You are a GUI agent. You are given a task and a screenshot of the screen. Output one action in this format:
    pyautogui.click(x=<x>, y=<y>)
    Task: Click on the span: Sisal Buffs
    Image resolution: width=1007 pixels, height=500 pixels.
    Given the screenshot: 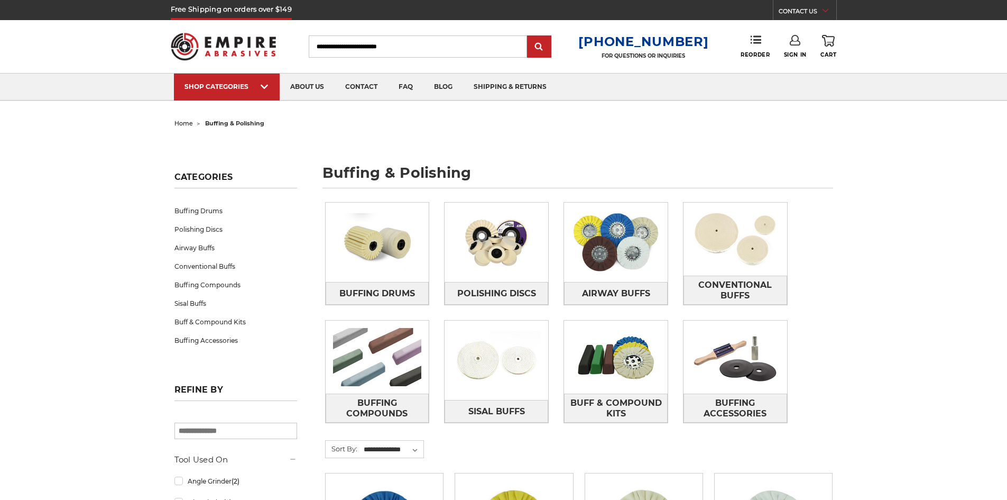 What is the action you would take?
    pyautogui.click(x=497, y=411)
    